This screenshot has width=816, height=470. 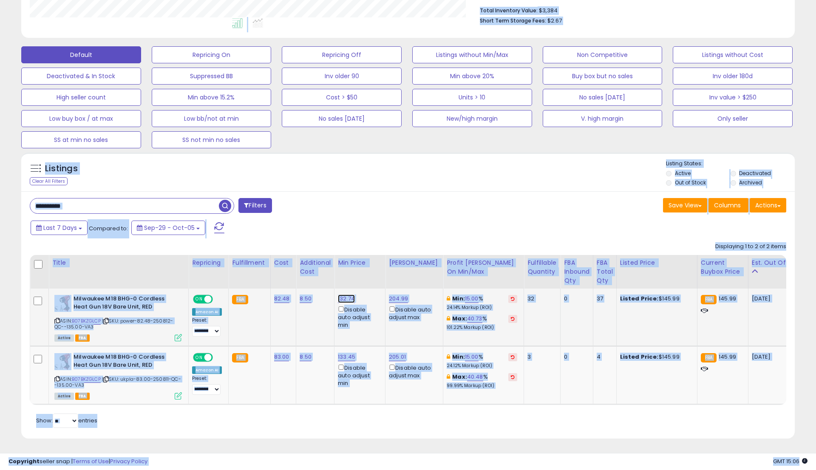 I want to click on button: Min above 20%, so click(x=472, y=76).